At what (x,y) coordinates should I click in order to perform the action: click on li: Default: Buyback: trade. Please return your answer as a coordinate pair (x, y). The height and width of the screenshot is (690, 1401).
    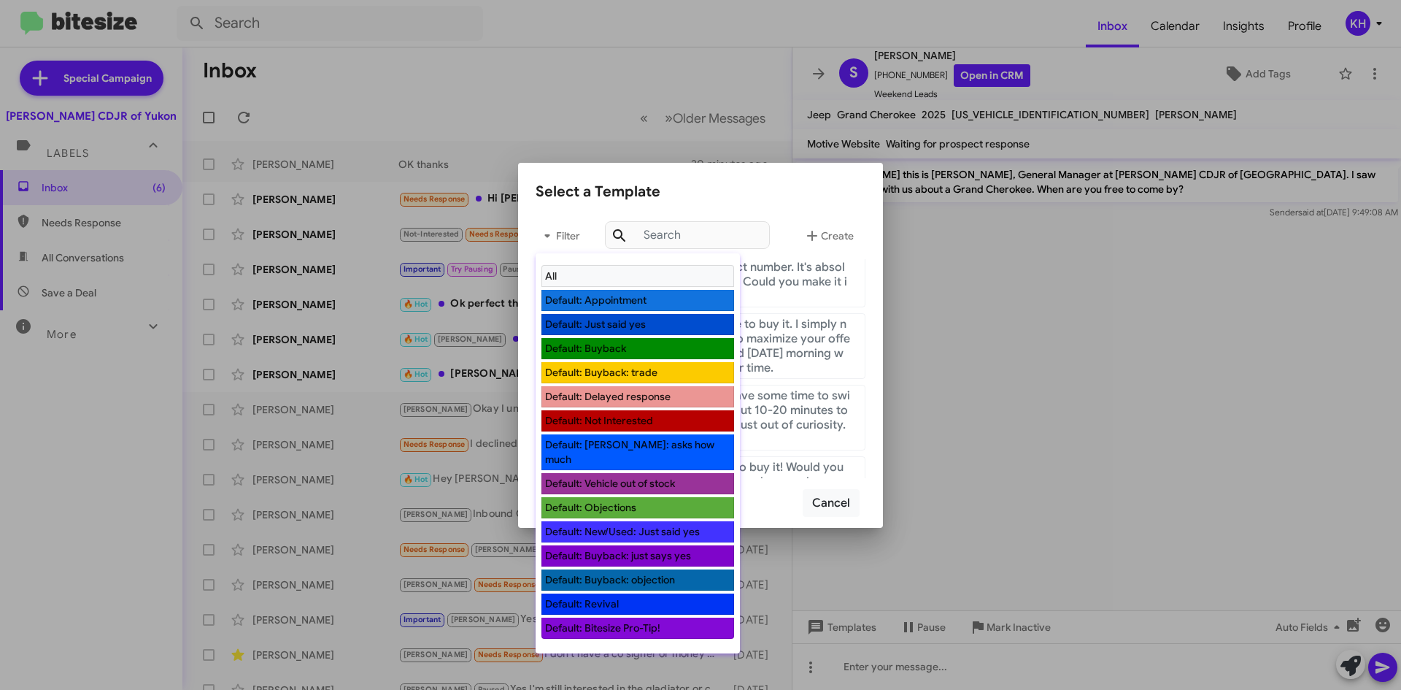
    Looking at the image, I should click on (638, 372).